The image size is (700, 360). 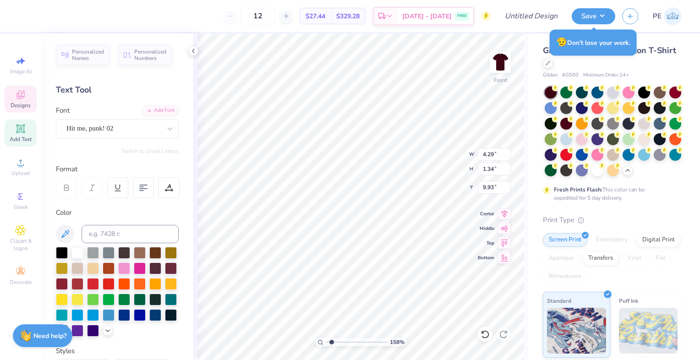 What do you see at coordinates (315, 16) in the screenshot?
I see `span: $27.44` at bounding box center [315, 16].